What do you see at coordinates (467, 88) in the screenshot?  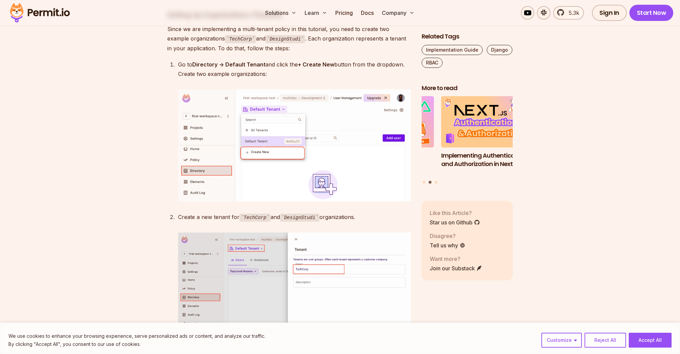 I see `h2: More to read` at bounding box center [467, 88].